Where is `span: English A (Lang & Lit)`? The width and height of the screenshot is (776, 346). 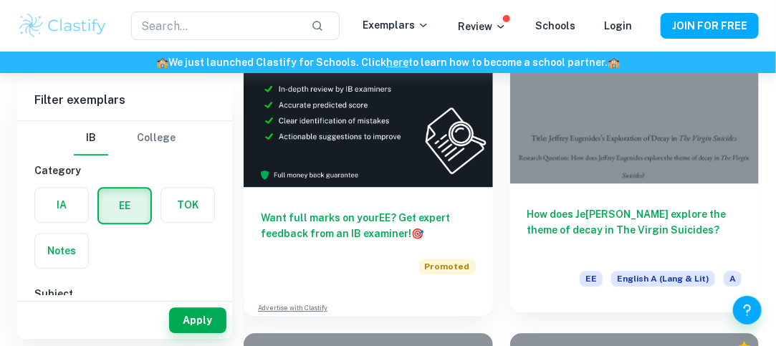 span: English A (Lang & Lit) is located at coordinates (662, 279).